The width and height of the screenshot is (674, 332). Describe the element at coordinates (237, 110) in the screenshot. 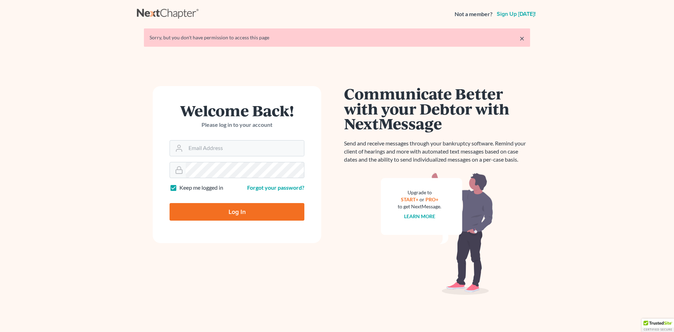

I see `h1: Welcome Back!` at that location.